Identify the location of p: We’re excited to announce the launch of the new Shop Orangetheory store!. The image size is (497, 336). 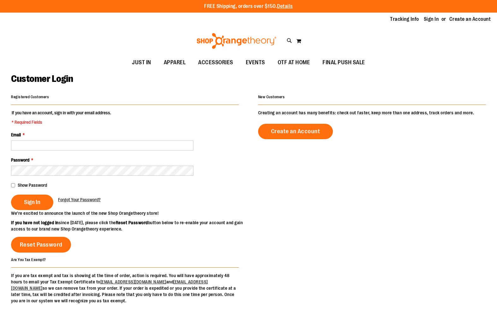
(130, 213).